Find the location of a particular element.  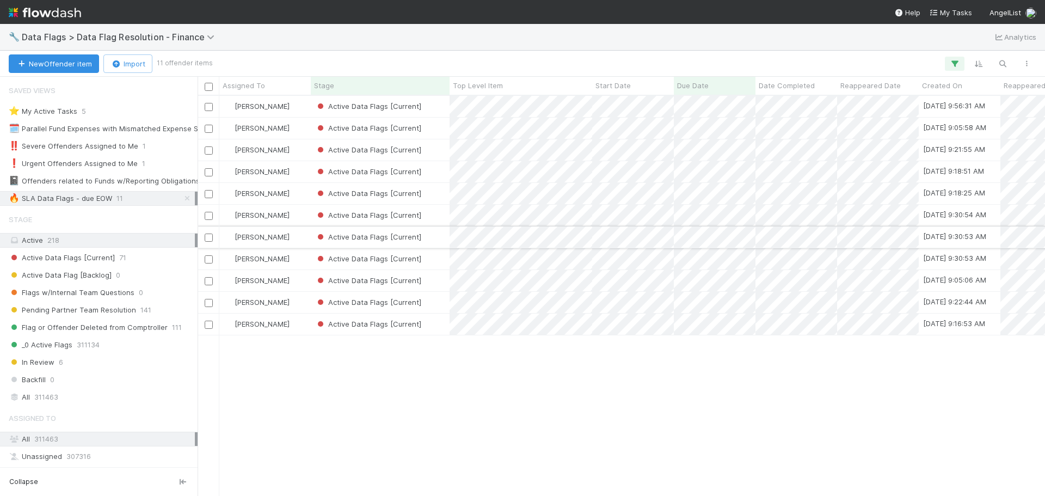

span: In Review is located at coordinates (32, 362).